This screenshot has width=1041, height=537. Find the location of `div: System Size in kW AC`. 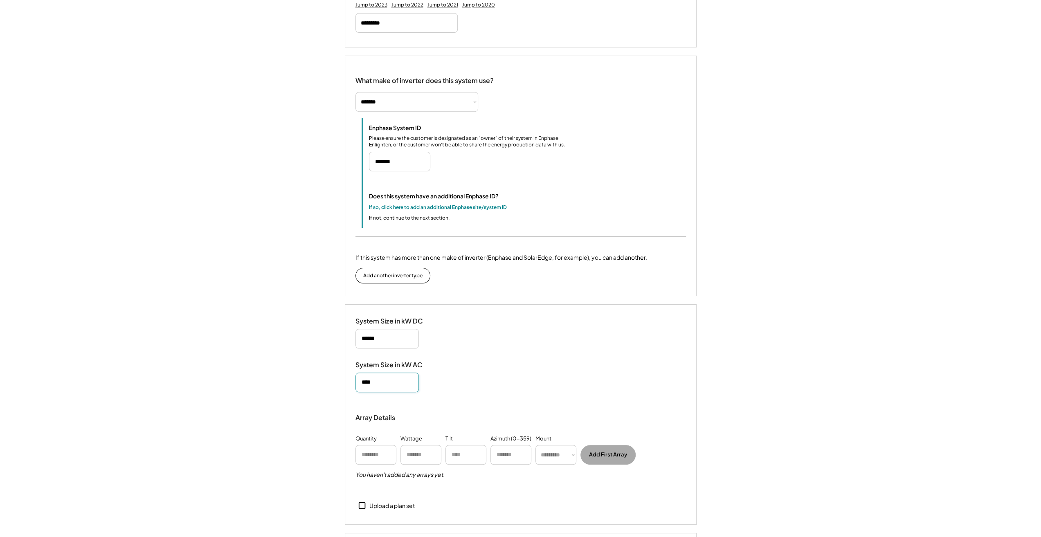

div: System Size in kW AC is located at coordinates (396, 365).